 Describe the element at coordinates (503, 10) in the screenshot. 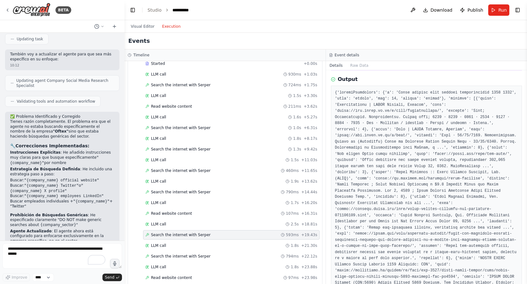

I see `span: Run` at that location.